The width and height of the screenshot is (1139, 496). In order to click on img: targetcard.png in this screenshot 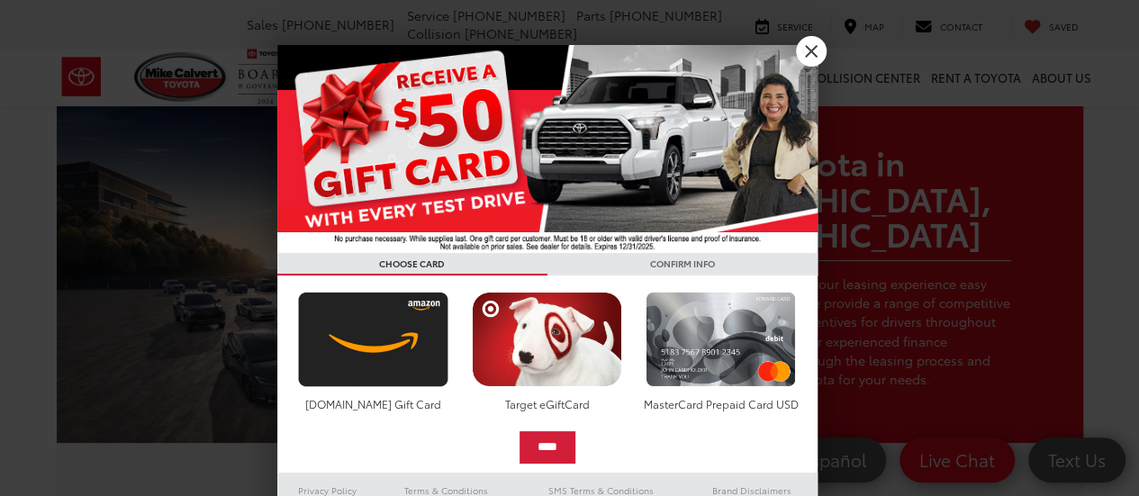, I will do `click(547, 340)`.